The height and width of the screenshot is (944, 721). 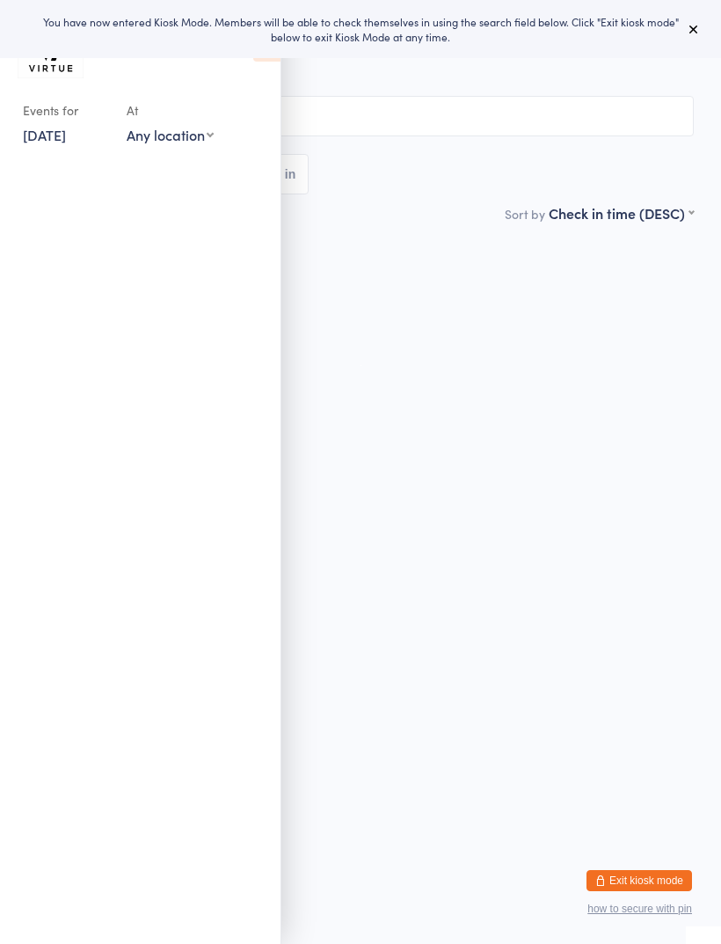 I want to click on label: Sort by, so click(x=525, y=214).